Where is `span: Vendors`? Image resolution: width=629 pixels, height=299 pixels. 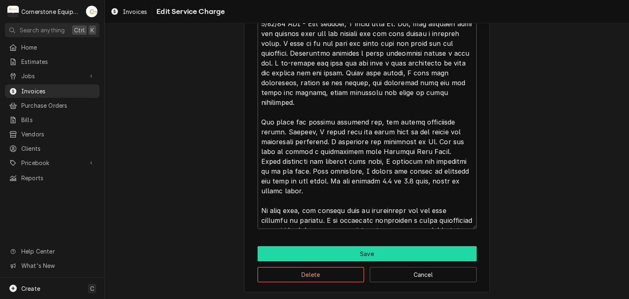 span: Vendors is located at coordinates (58, 134).